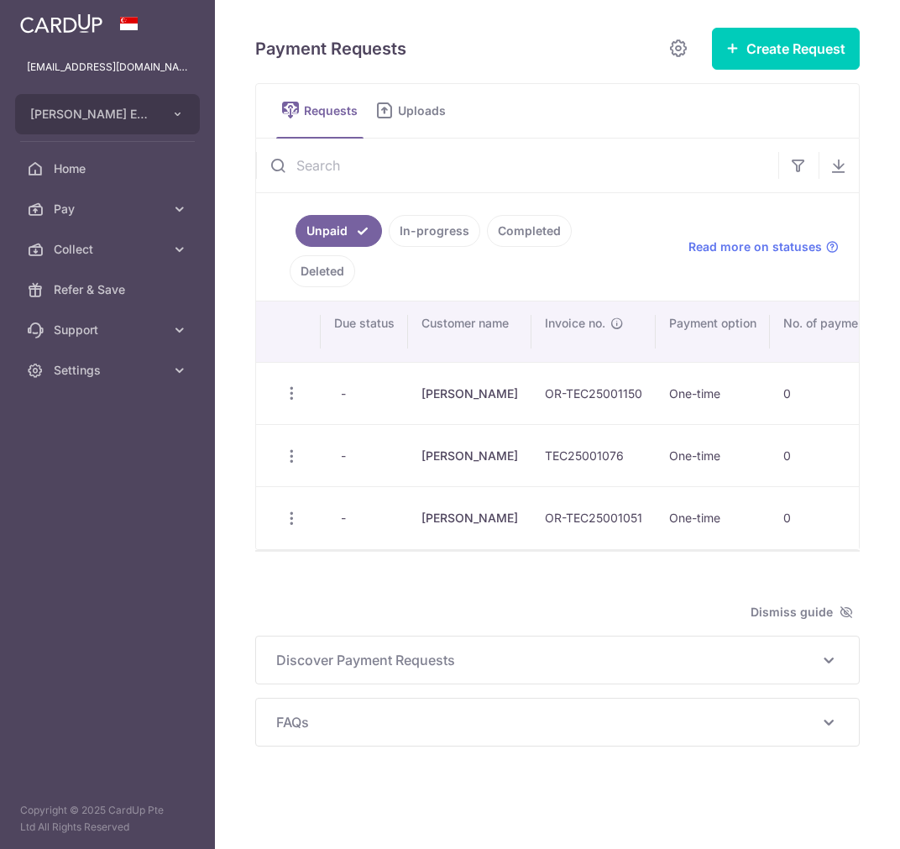  Describe the element at coordinates (713, 323) in the screenshot. I see `span: Payment option` at that location.